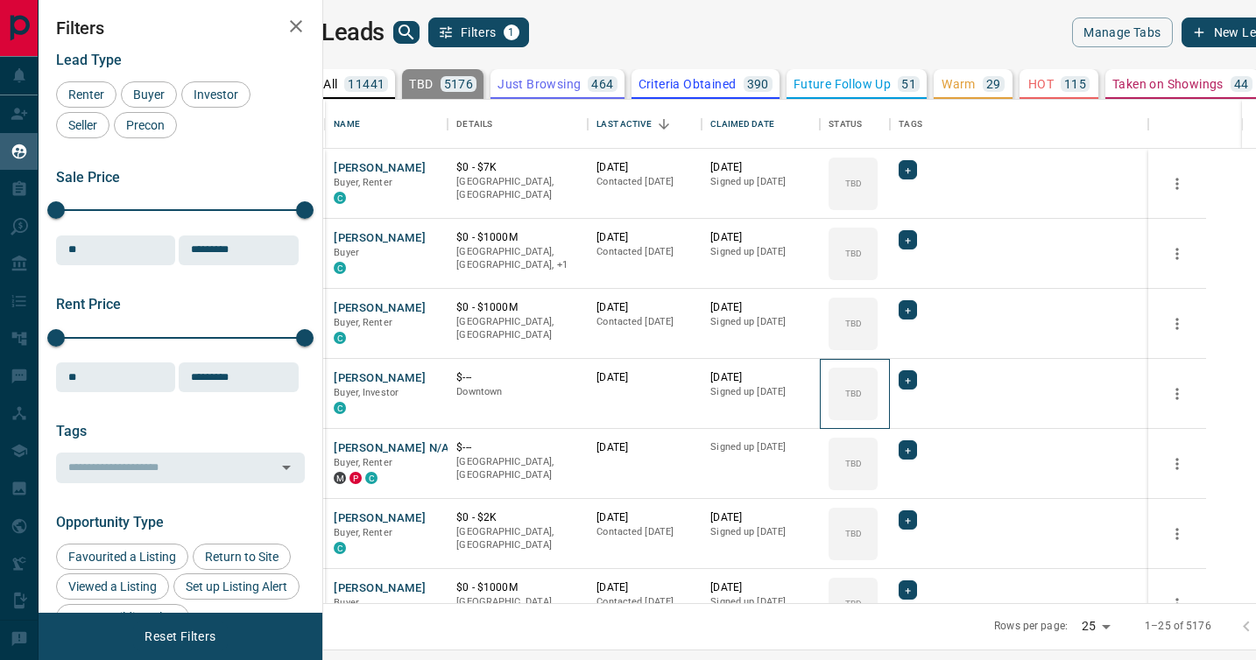  What do you see at coordinates (88, 304) in the screenshot?
I see `span: Rent Price` at bounding box center [88, 304].